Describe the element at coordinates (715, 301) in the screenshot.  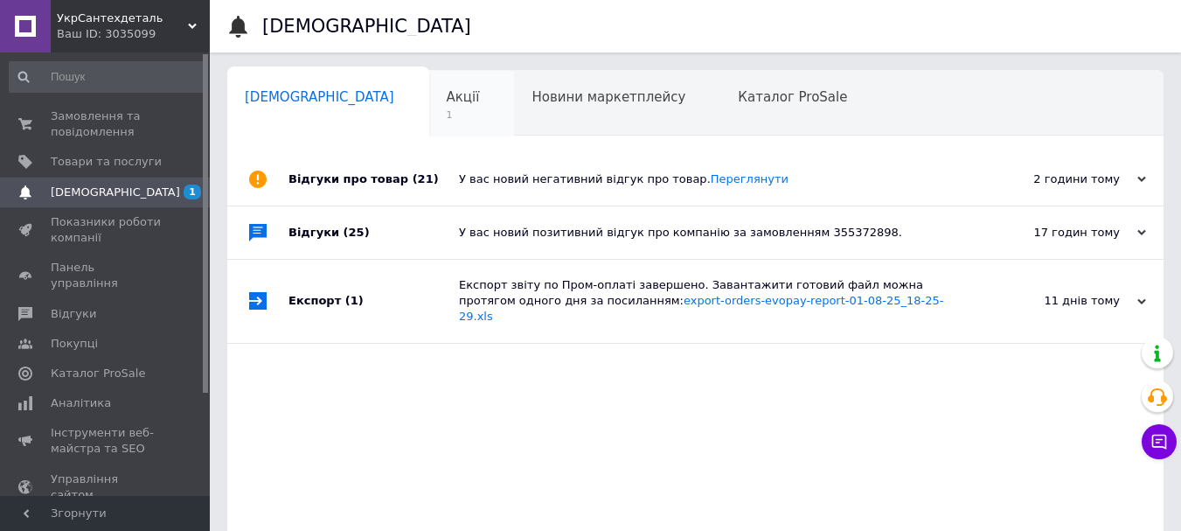
I see `div: Експорт звіту по Пром-оплаті завершено. Завантажити готовий файл можна протягом одного дня за пос...` at that location.